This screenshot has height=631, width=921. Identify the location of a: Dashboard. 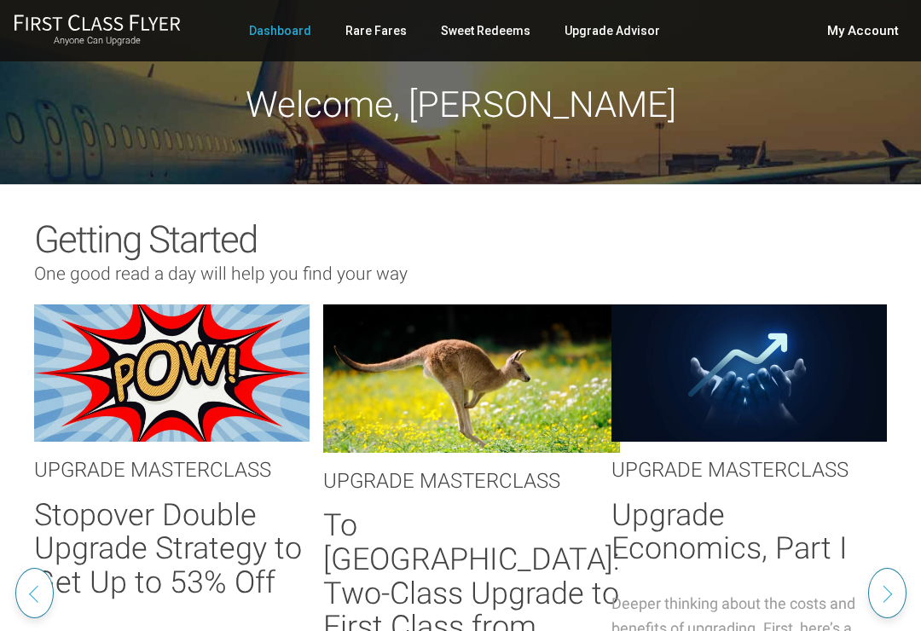
(280, 31).